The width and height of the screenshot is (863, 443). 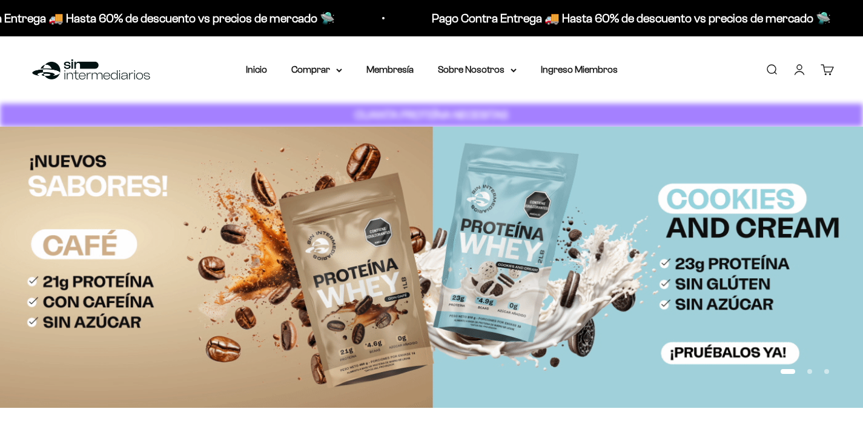 I want to click on a: Inicio, so click(x=256, y=69).